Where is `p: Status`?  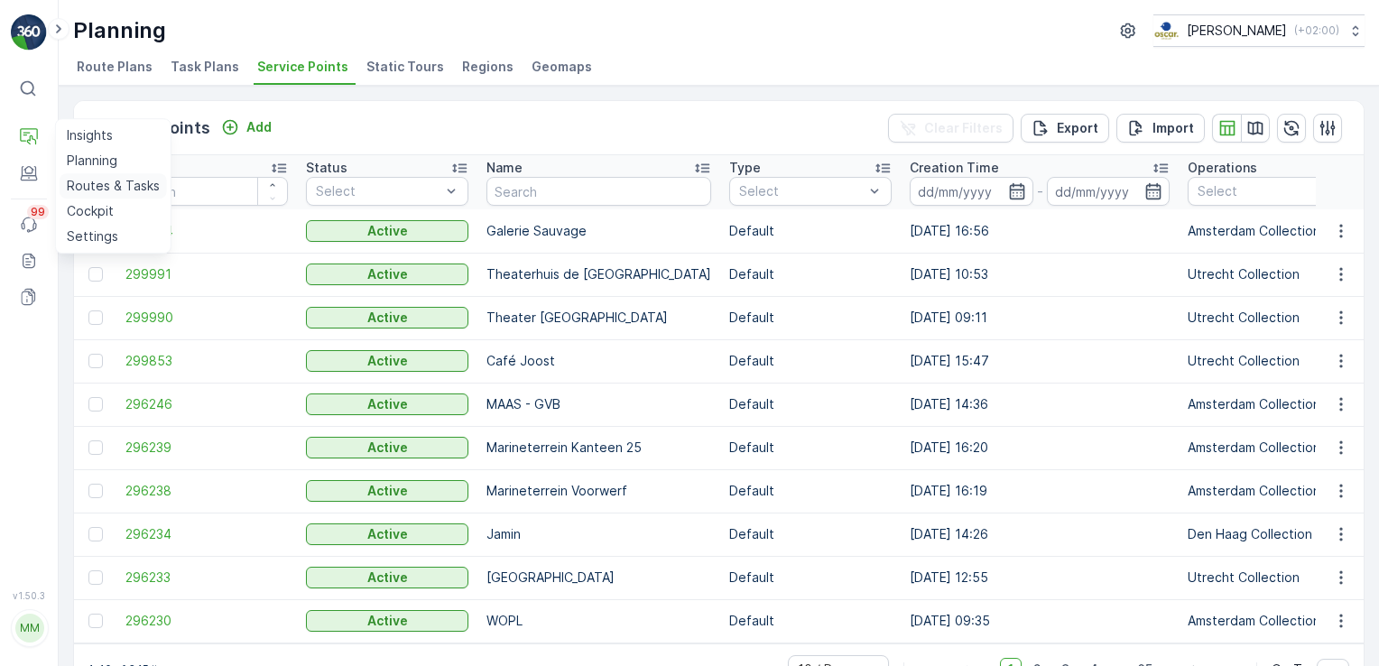 p: Status is located at coordinates (327, 168).